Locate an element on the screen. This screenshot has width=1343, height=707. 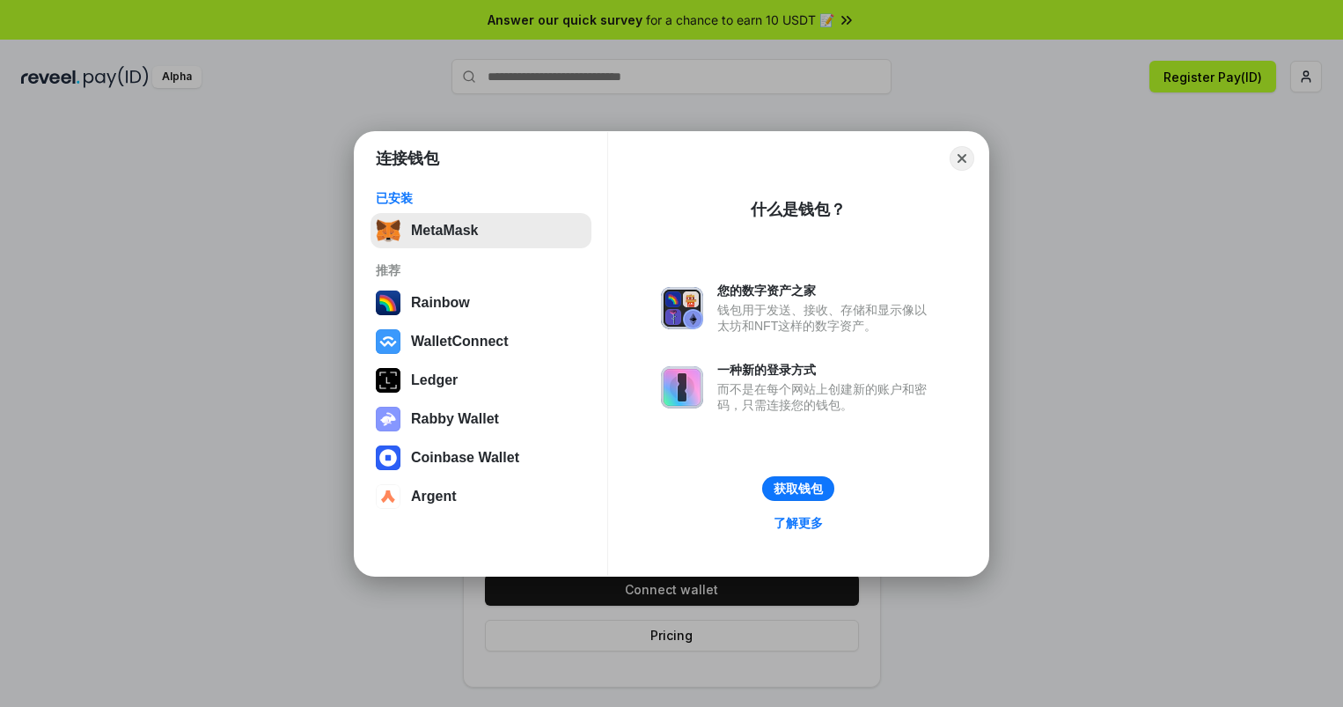
h1: 连接钱包 is located at coordinates (407, 158).